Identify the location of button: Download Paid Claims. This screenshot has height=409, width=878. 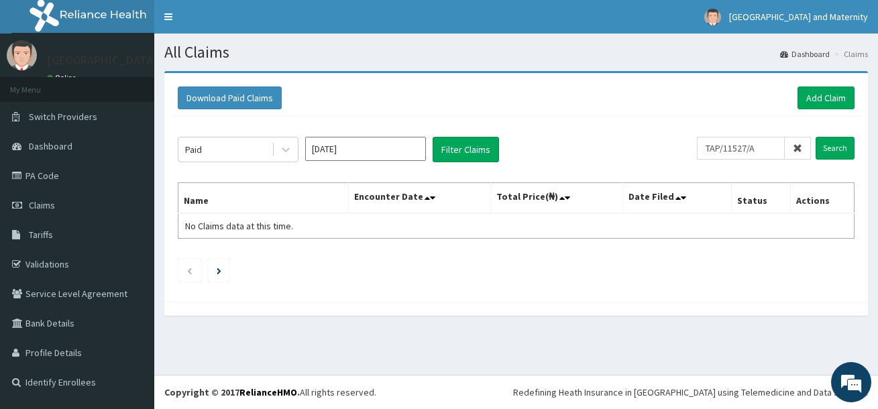
(229, 98).